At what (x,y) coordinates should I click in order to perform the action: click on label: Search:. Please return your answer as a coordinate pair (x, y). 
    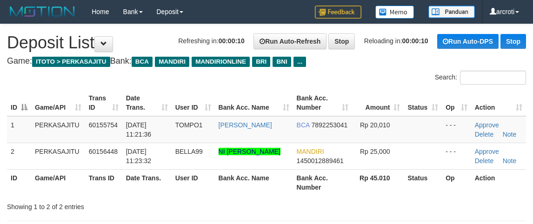
    Looking at the image, I should click on (480, 78).